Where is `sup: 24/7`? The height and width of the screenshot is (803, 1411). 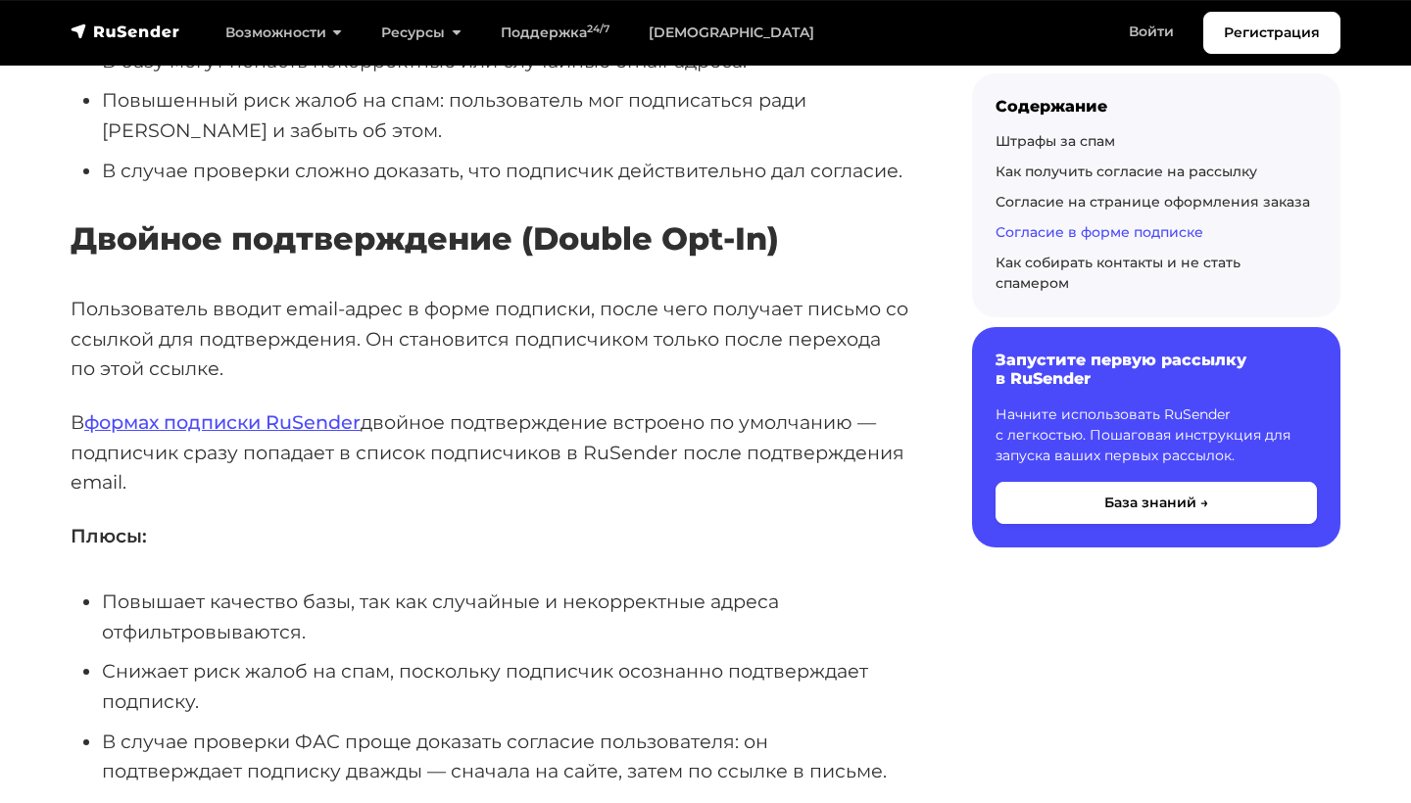 sup: 24/7 is located at coordinates (598, 28).